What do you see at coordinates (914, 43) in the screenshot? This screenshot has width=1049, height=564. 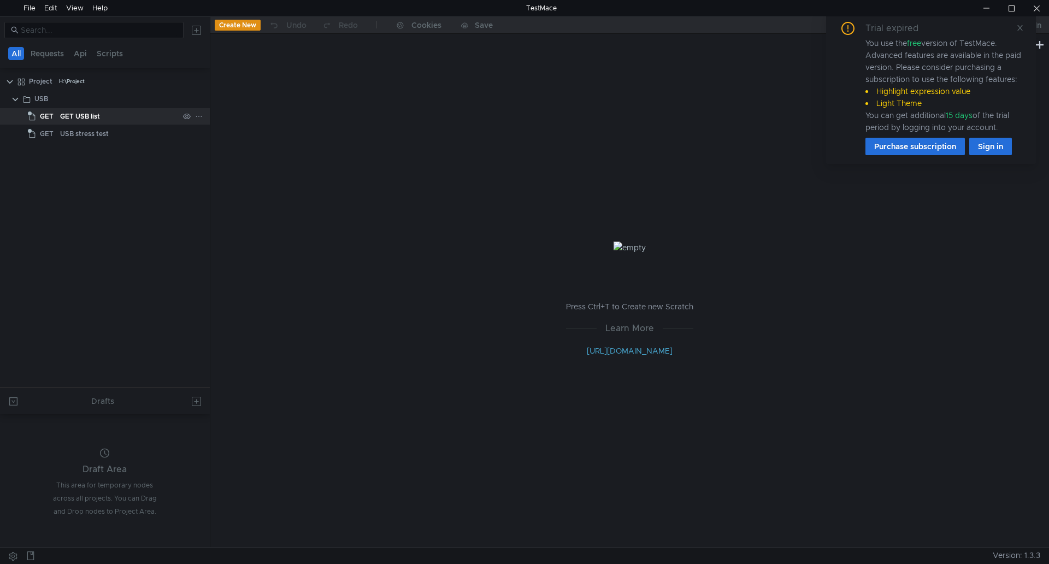 I see `span: free` at bounding box center [914, 43].